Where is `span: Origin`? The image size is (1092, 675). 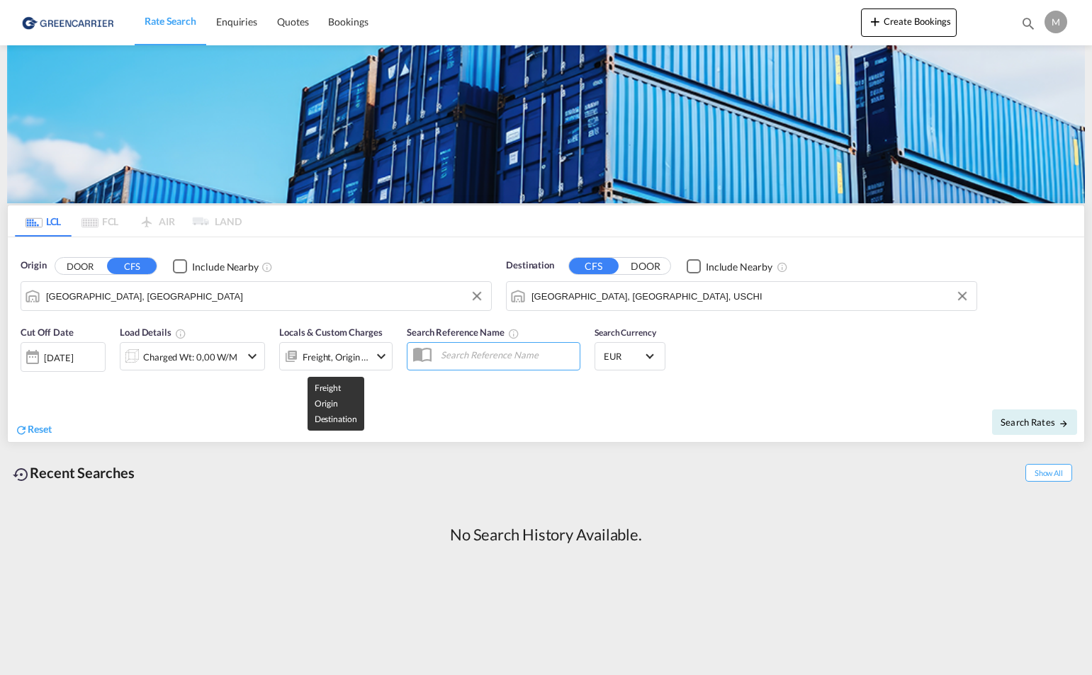 span: Origin is located at coordinates (33, 266).